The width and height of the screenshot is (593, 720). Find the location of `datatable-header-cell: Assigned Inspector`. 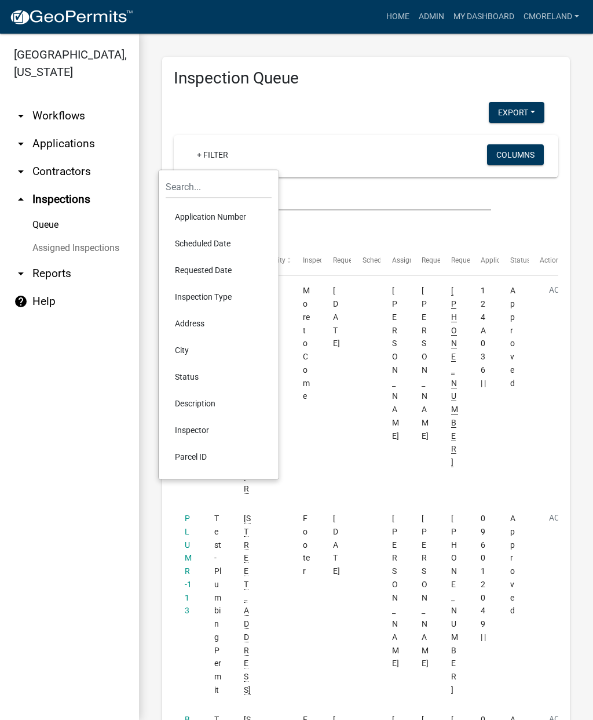

datatable-header-cell: Assigned Inspector is located at coordinates (395, 261).